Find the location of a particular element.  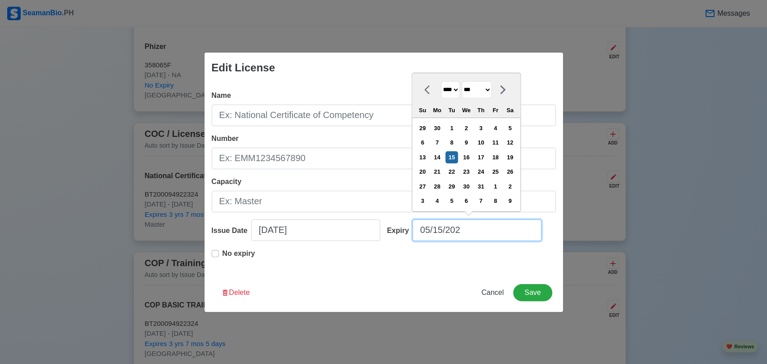

div: Choose Wednesday, May 2nd, 2029 is located at coordinates (466, 128).